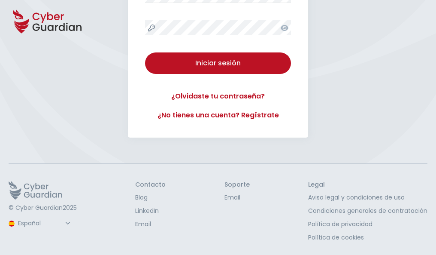 Image resolution: width=436 pixels, height=255 pixels. What do you see at coordinates (368, 210) in the screenshot?
I see `a: Condiciones generales de contratación` at bounding box center [368, 210].